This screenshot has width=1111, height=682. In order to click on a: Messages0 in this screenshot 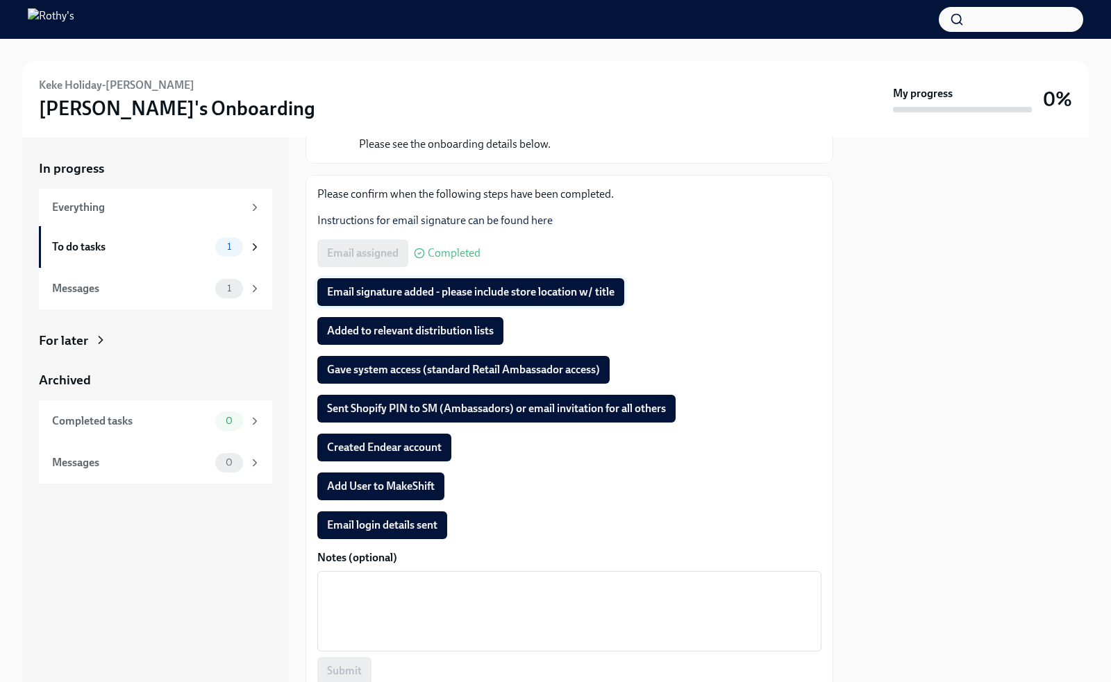, I will do `click(155, 463)`.